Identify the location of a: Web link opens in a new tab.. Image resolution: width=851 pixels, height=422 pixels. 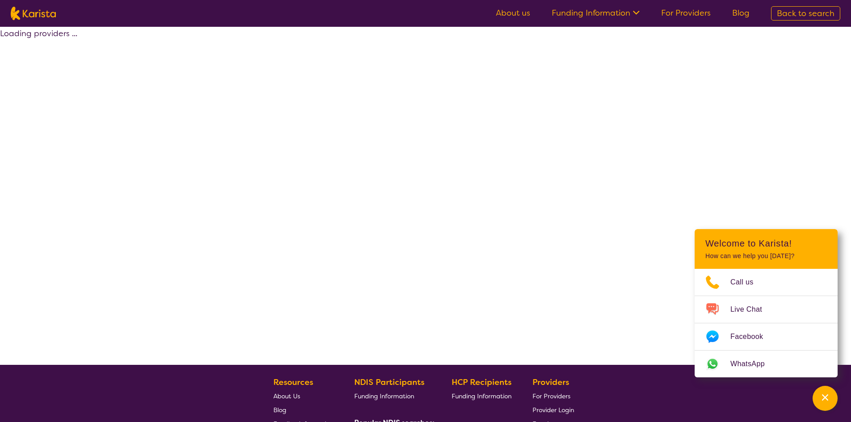
(766, 364).